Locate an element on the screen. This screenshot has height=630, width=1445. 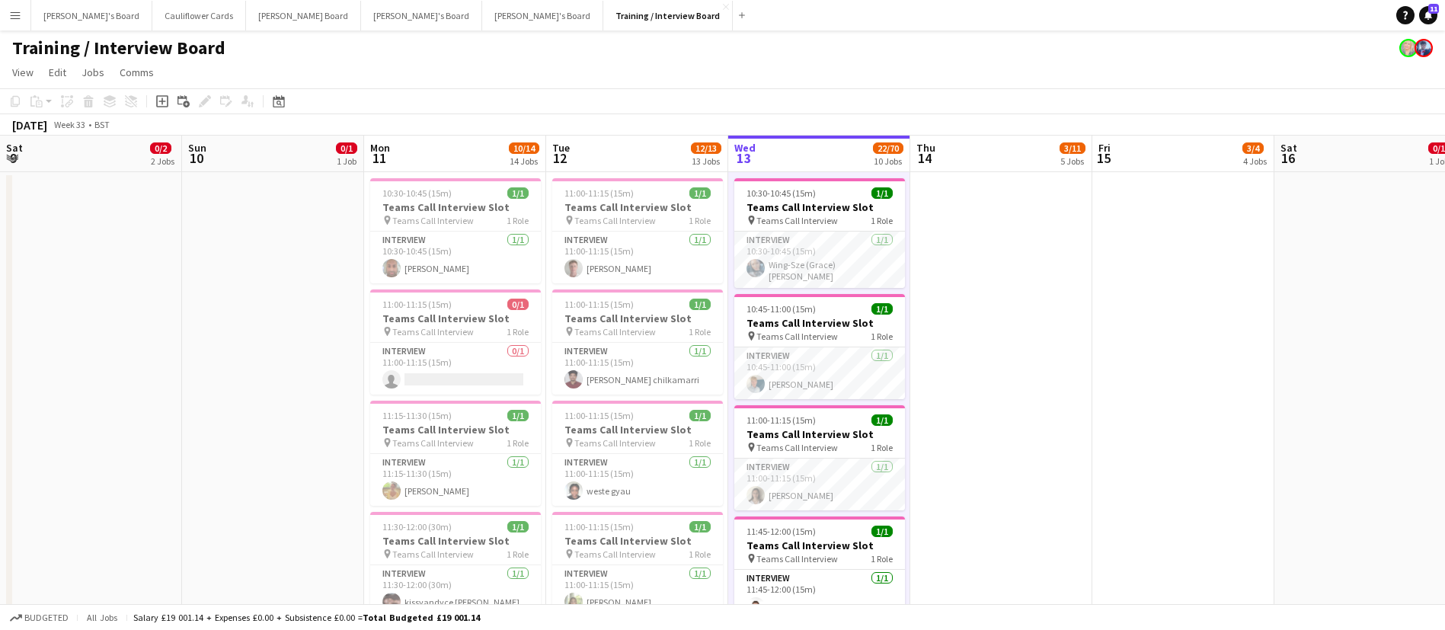
a: Comms is located at coordinates (136, 72).